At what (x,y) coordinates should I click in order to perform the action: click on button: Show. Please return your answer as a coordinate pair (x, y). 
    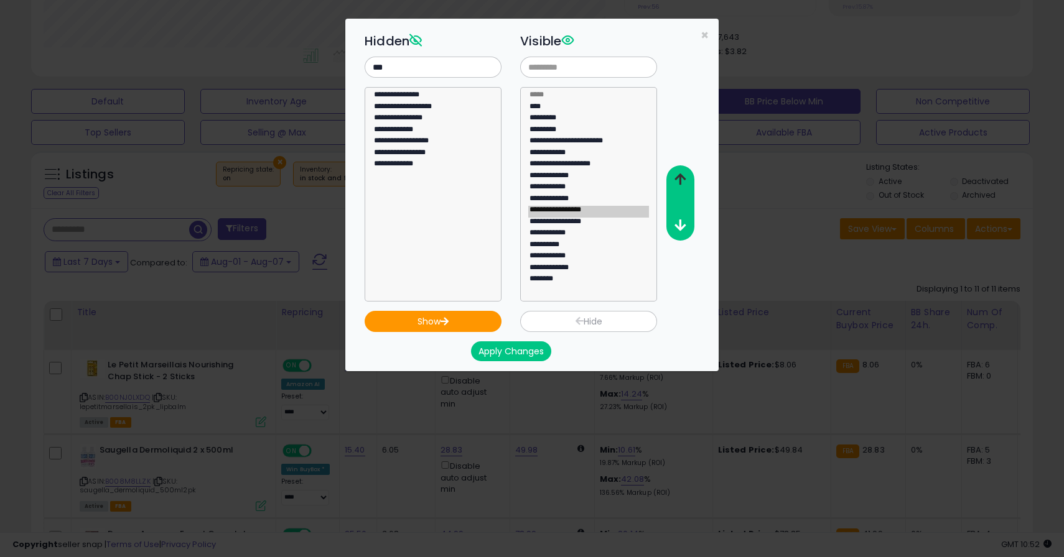
    Looking at the image, I should click on (433, 322).